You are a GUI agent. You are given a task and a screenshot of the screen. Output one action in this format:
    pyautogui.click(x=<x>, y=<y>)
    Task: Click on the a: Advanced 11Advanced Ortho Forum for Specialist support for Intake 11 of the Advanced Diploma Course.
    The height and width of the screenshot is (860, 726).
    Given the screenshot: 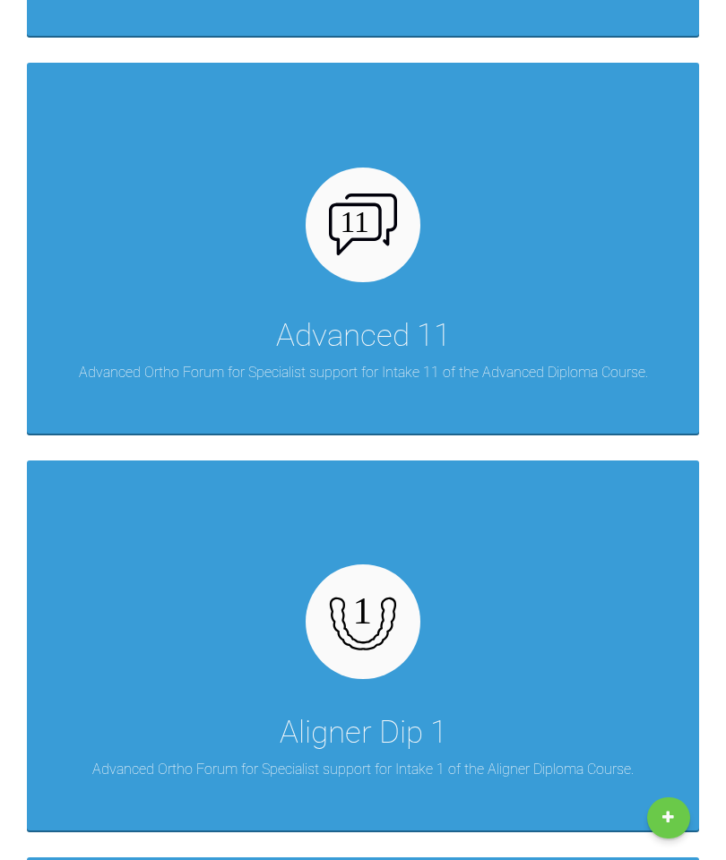 What is the action you would take?
    pyautogui.click(x=363, y=247)
    